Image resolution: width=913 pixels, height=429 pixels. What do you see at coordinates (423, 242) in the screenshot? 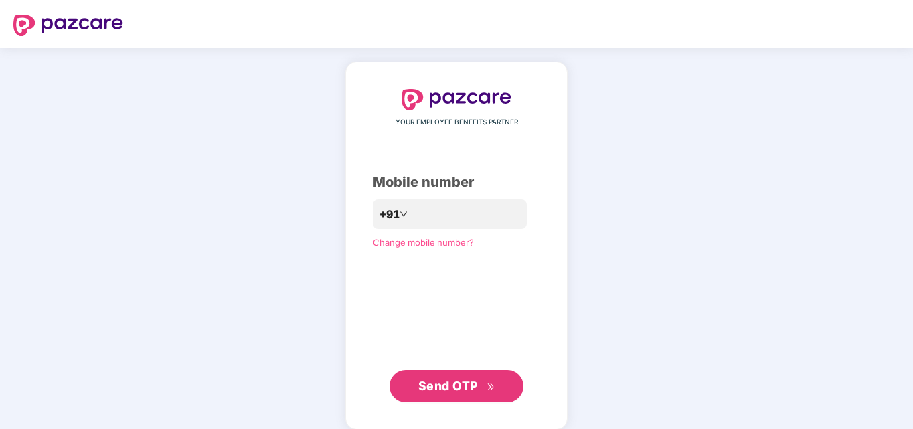
I see `span: Change mobile number?` at bounding box center [423, 242].